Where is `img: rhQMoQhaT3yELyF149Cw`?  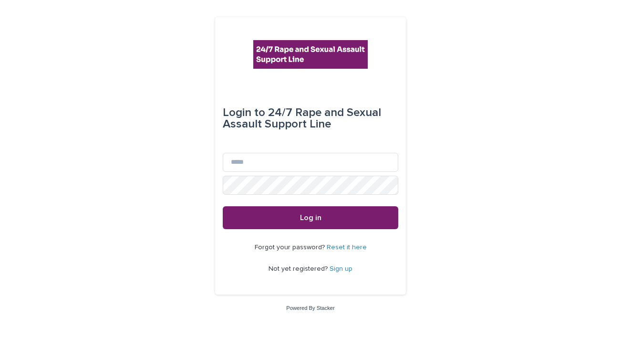
img: rhQMoQhaT3yELyF149Cw is located at coordinates (311, 54).